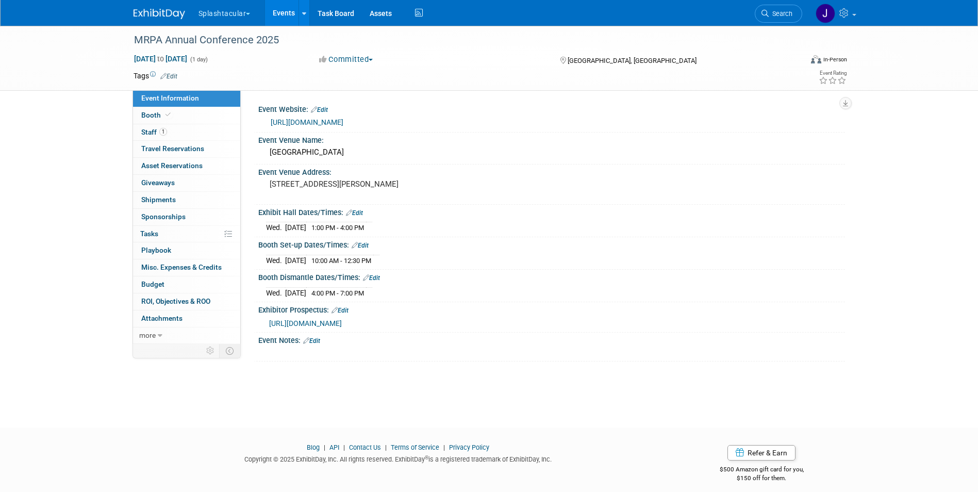  What do you see at coordinates (762, 453) in the screenshot?
I see `a: Refer & Earn` at bounding box center [762, 453].